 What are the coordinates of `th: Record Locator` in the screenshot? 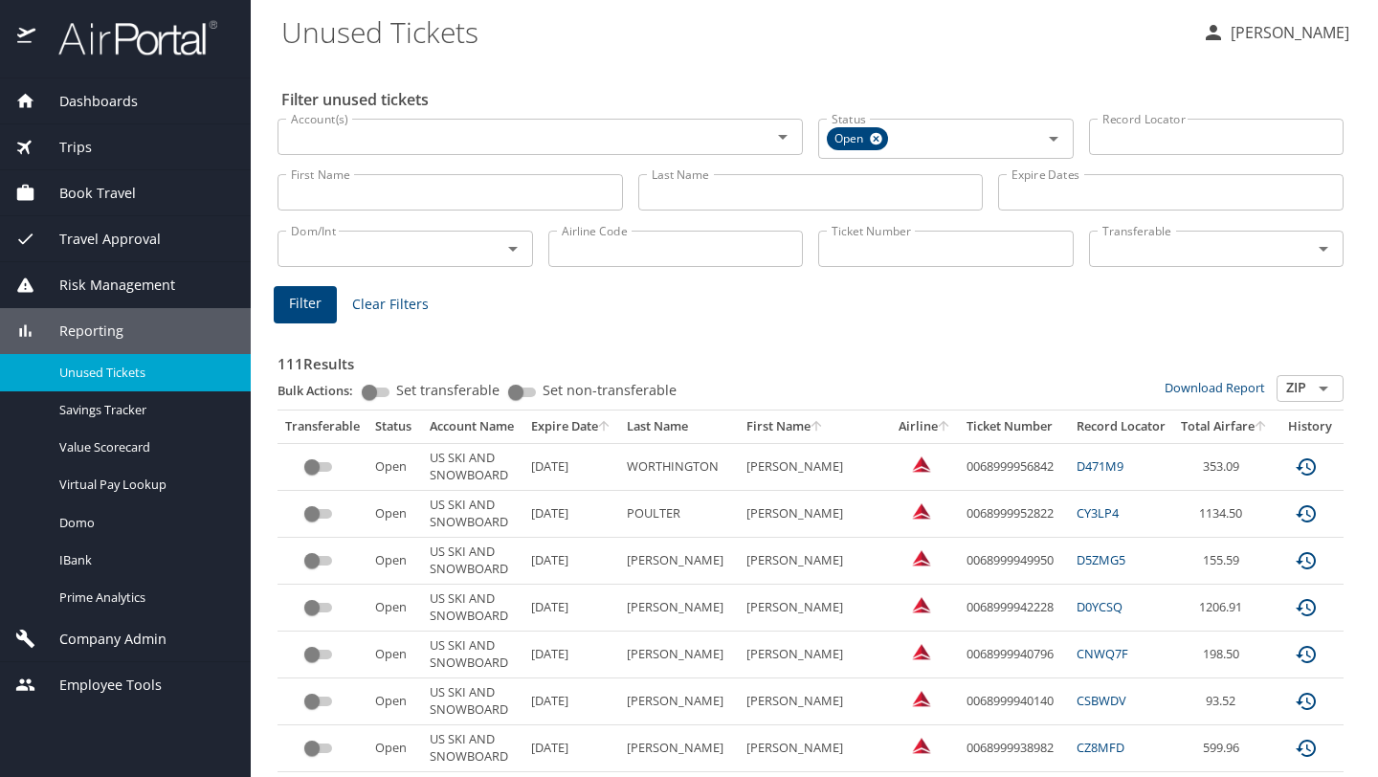 It's located at (1121, 427).